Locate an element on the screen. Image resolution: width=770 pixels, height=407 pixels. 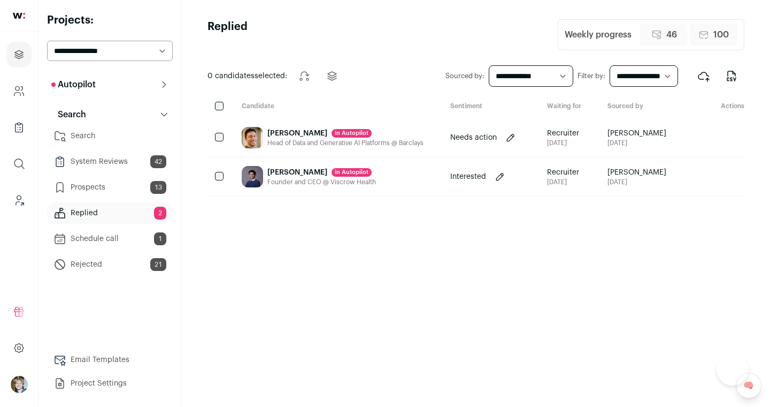
a: Email Templates is located at coordinates (110, 360).